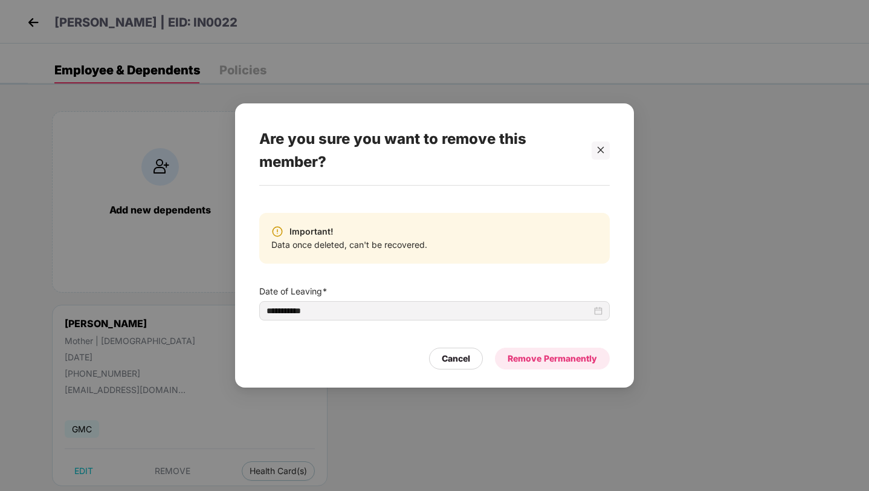  I want to click on div: Remove Permanently, so click(553, 358).